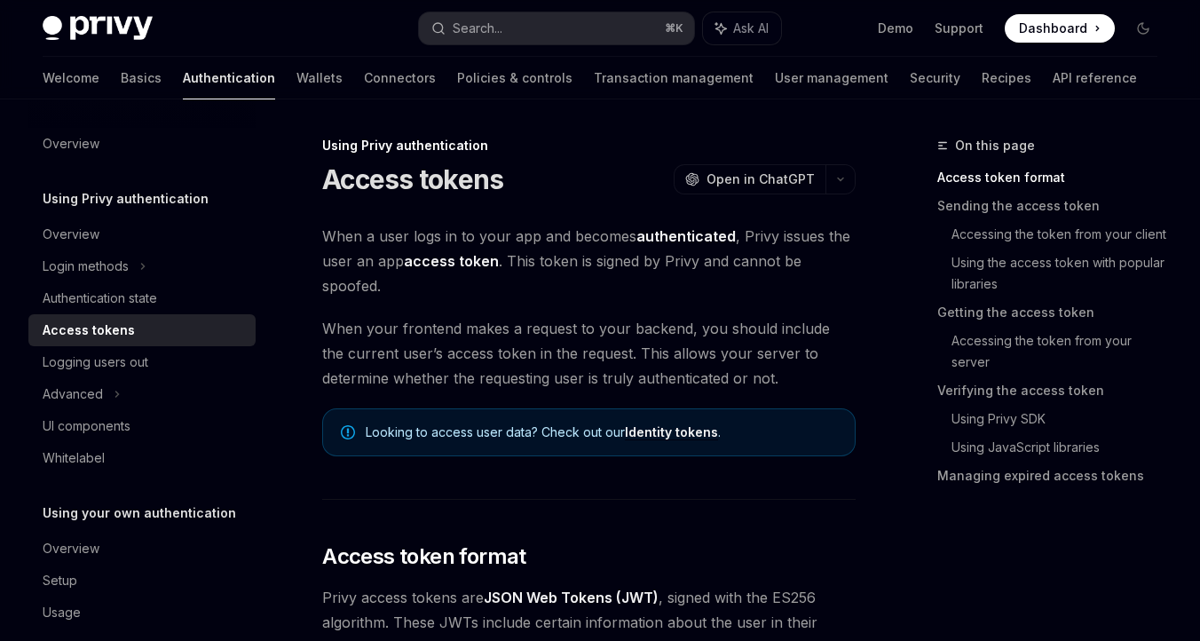 This screenshot has height=641, width=1200. What do you see at coordinates (686, 236) in the screenshot?
I see `strong: authenticated` at bounding box center [686, 236].